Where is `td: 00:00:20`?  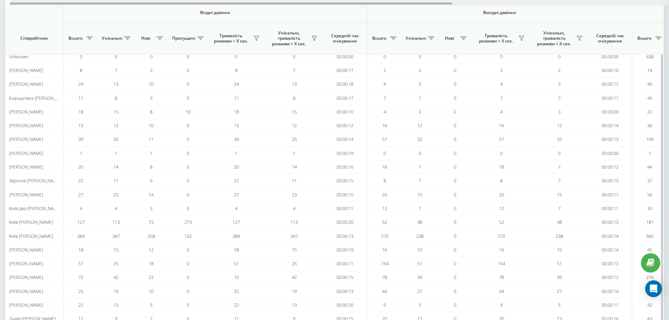
td: 00:00:20 is located at coordinates (345, 222).